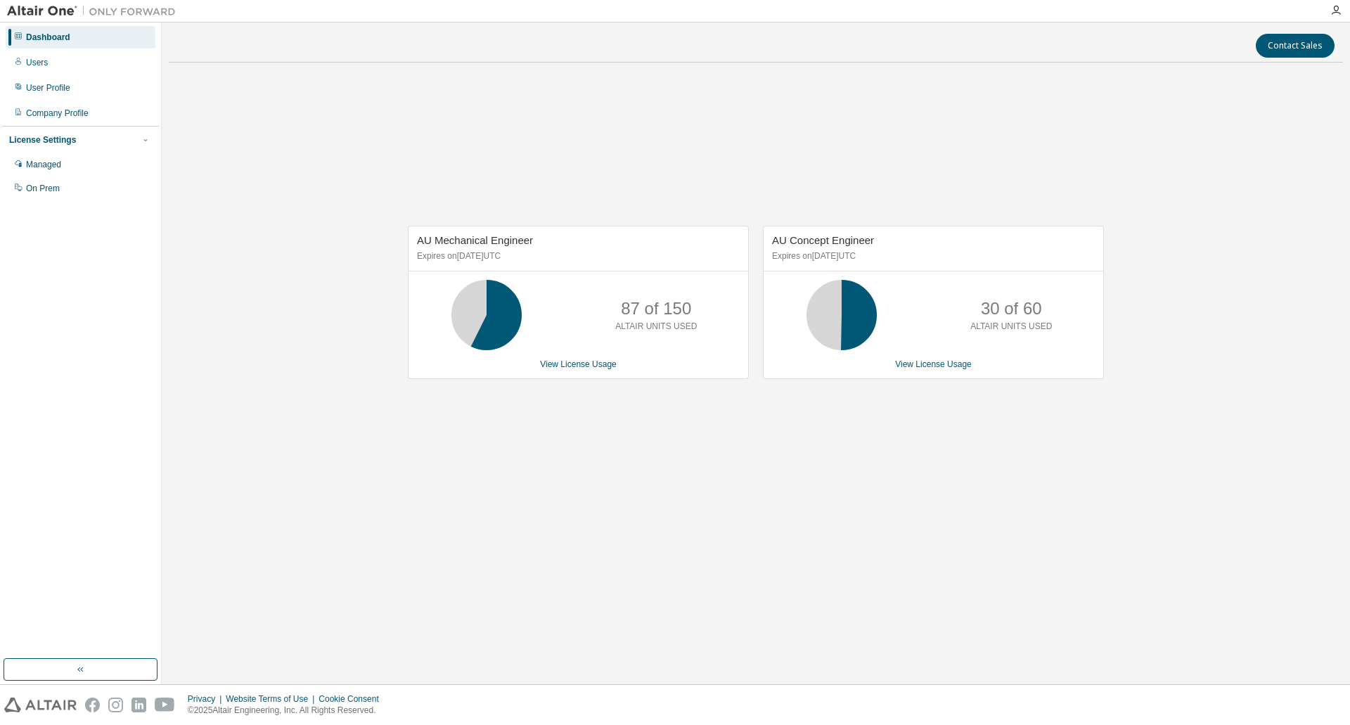  I want to click on div: License Settings, so click(42, 140).